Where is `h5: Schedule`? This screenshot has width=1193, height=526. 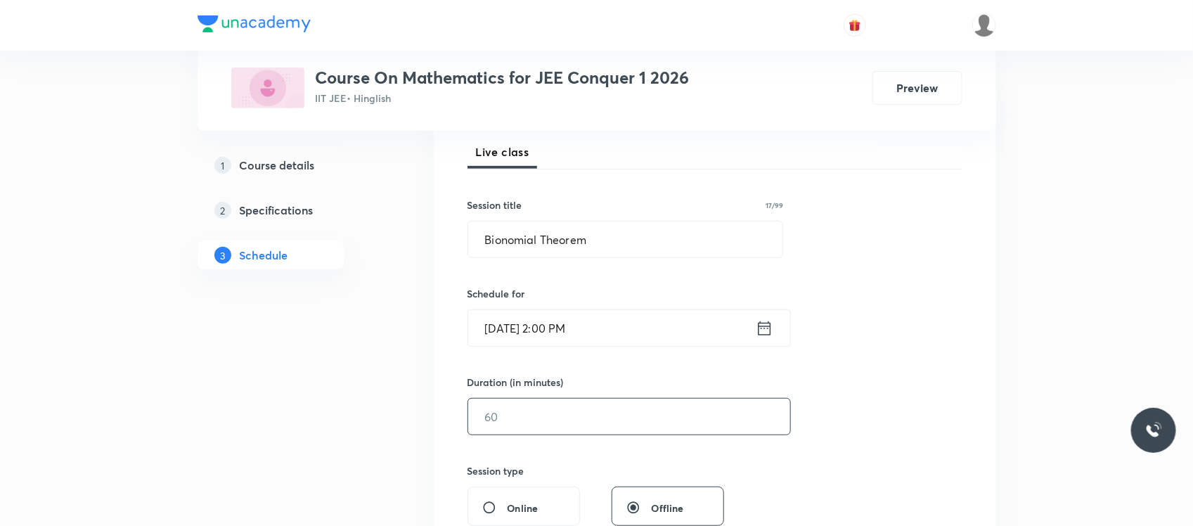 h5: Schedule is located at coordinates (264, 255).